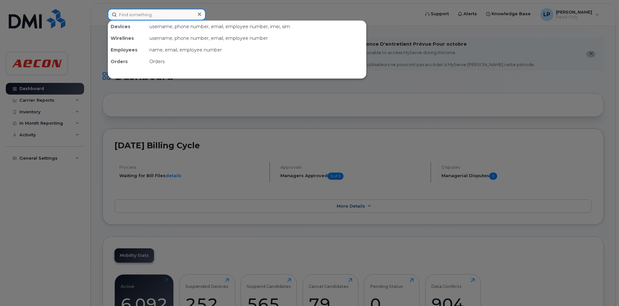 This screenshot has width=619, height=306. What do you see at coordinates (127, 38) in the screenshot?
I see `div: Wirelines` at bounding box center [127, 38].